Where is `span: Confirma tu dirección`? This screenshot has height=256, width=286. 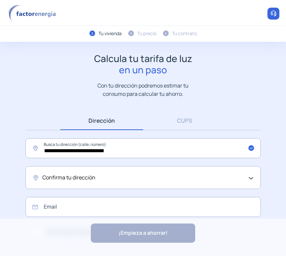 span: Confirma tu dirección is located at coordinates (69, 178).